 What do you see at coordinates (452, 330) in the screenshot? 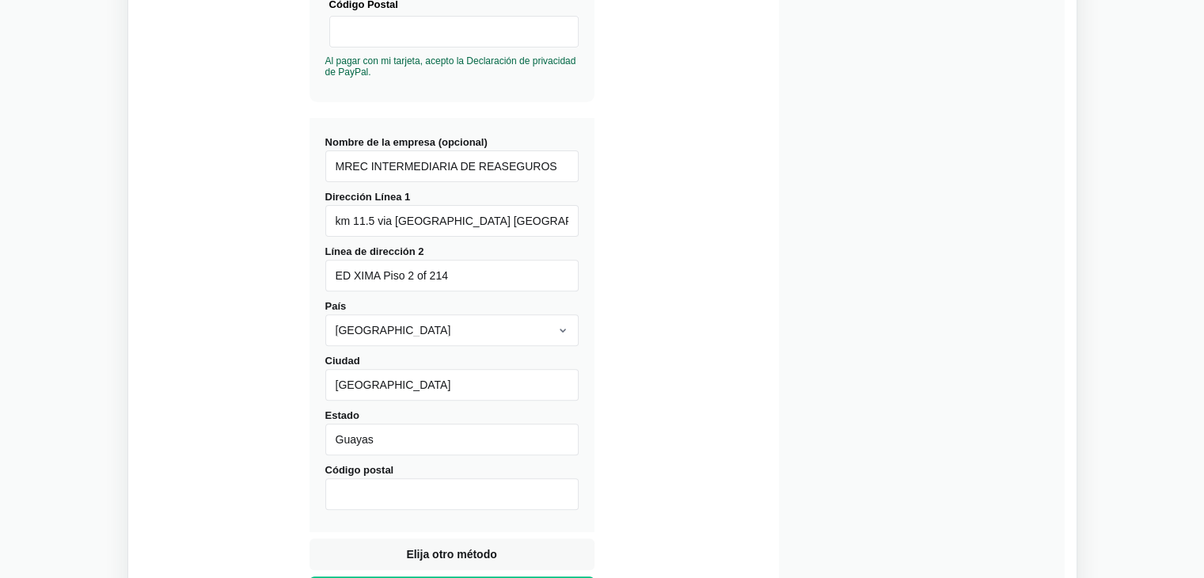
I see `select: País` at bounding box center [452, 330].